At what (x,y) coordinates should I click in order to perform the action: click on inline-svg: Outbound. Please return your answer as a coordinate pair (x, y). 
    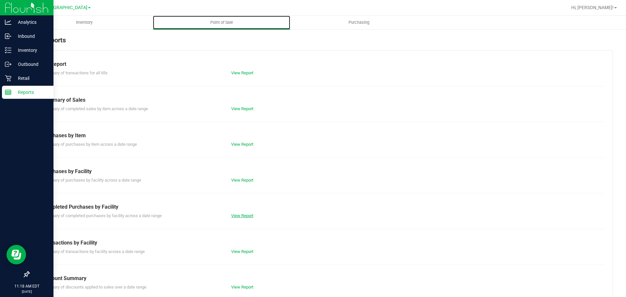
    Looking at the image, I should click on (8, 64).